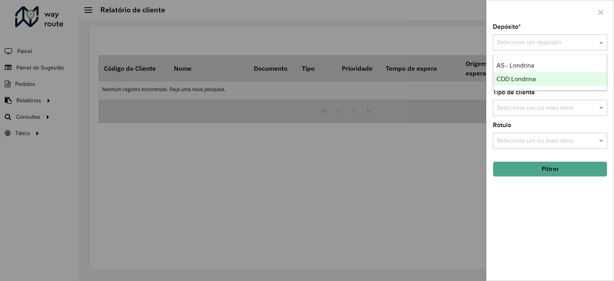 The image size is (614, 281). I want to click on ng-dropdown-panel: Options list, so click(550, 72).